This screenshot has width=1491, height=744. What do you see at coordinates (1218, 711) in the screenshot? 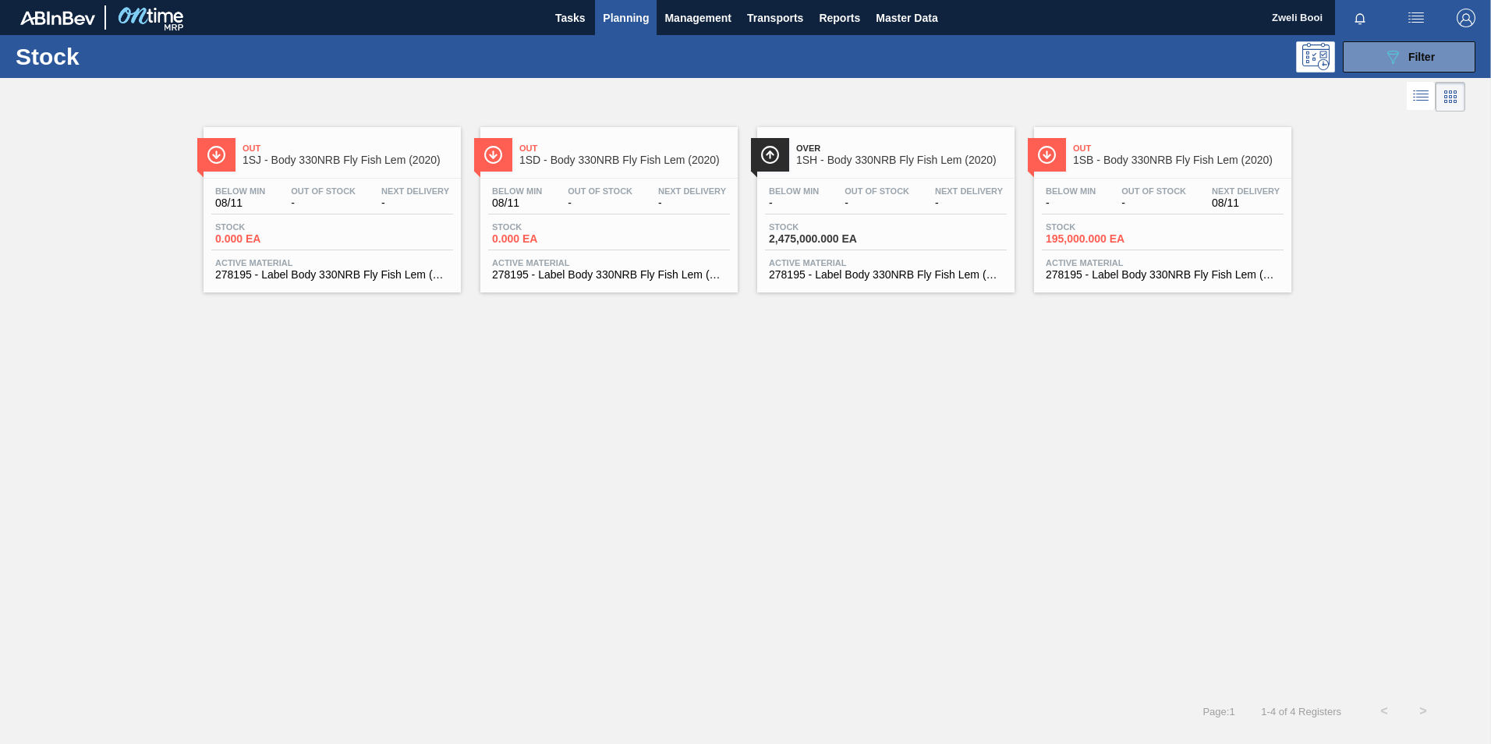
I see `span: Page : 1` at bounding box center [1218, 711].